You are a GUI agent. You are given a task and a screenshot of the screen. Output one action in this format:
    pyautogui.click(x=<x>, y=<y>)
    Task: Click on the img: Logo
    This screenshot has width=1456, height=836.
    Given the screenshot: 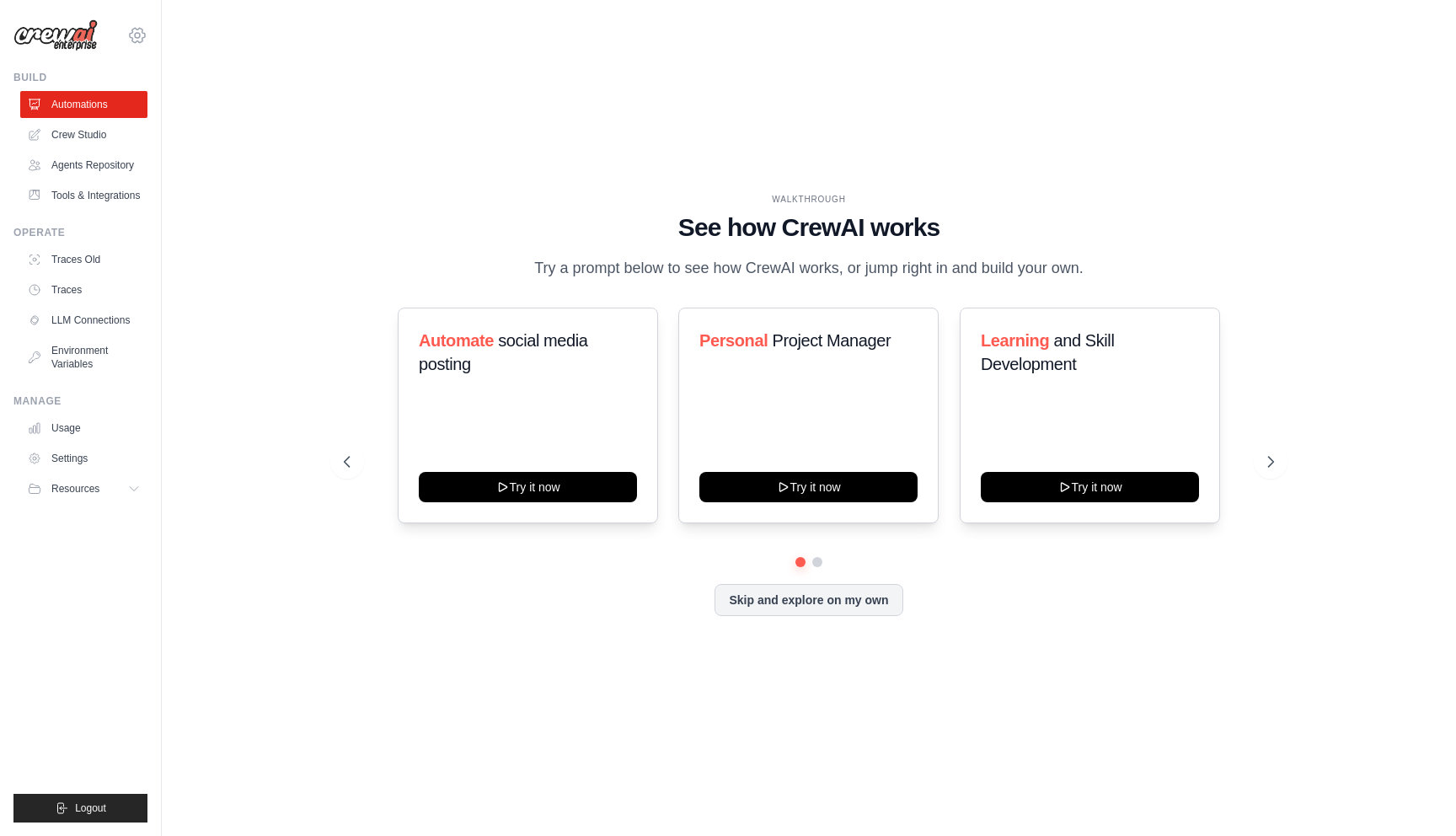 What is the action you would take?
    pyautogui.click(x=56, y=36)
    